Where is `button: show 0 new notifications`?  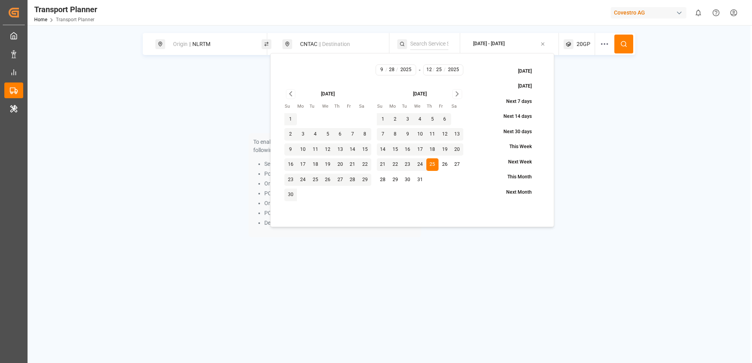 button: show 0 new notifications is located at coordinates (698, 13).